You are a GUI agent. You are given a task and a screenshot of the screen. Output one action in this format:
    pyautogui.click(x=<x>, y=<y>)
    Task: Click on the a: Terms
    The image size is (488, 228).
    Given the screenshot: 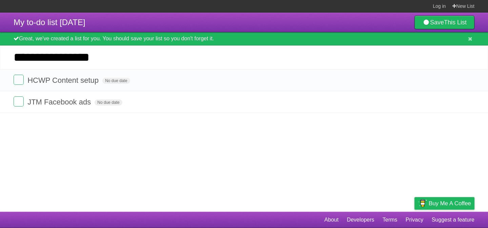 What is the action you would take?
    pyautogui.click(x=390, y=220)
    